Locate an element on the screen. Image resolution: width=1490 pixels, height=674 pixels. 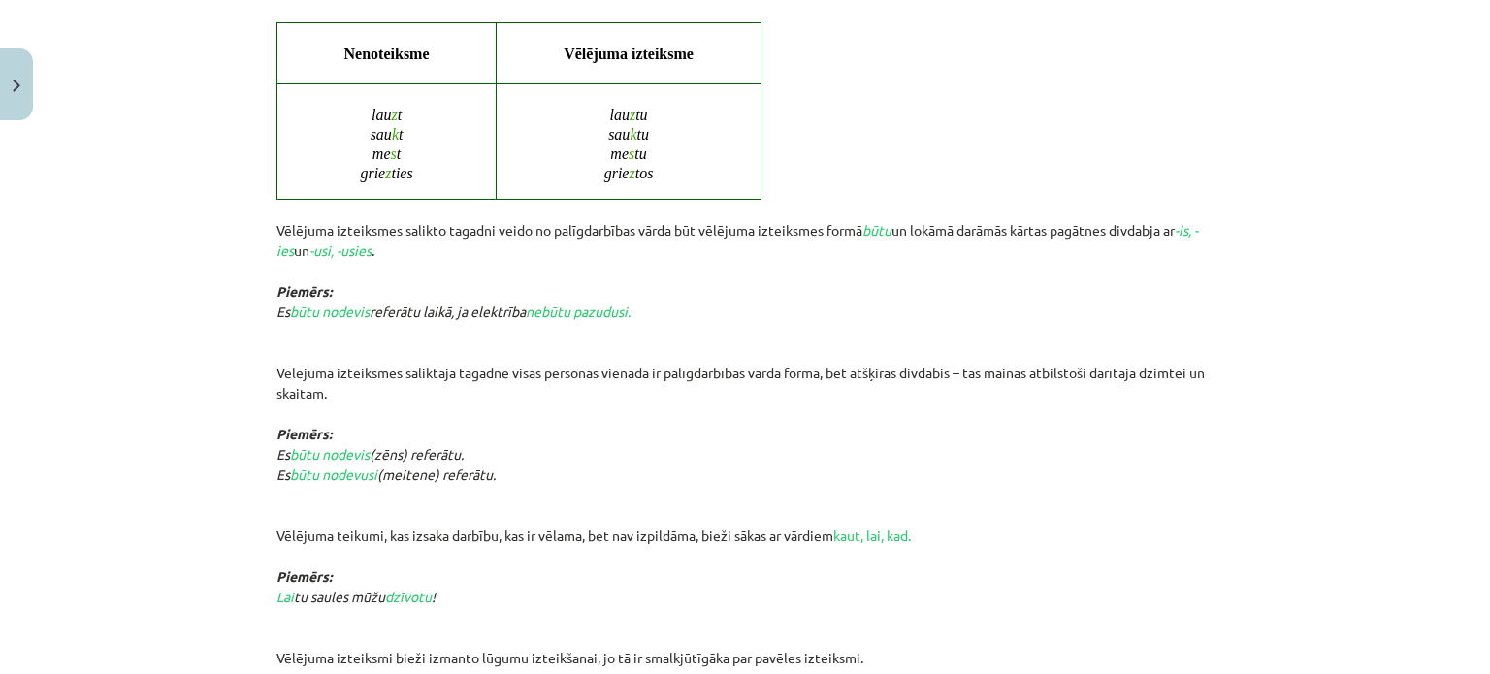
span: būtu nodevusi is located at coordinates (334, 474).